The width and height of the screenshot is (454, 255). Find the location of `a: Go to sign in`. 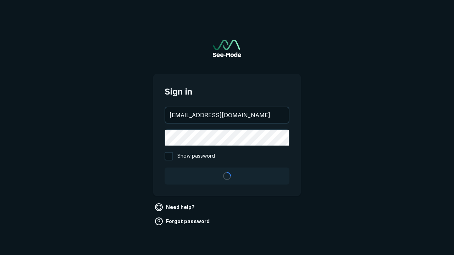

a: Go to sign in is located at coordinates (227, 48).